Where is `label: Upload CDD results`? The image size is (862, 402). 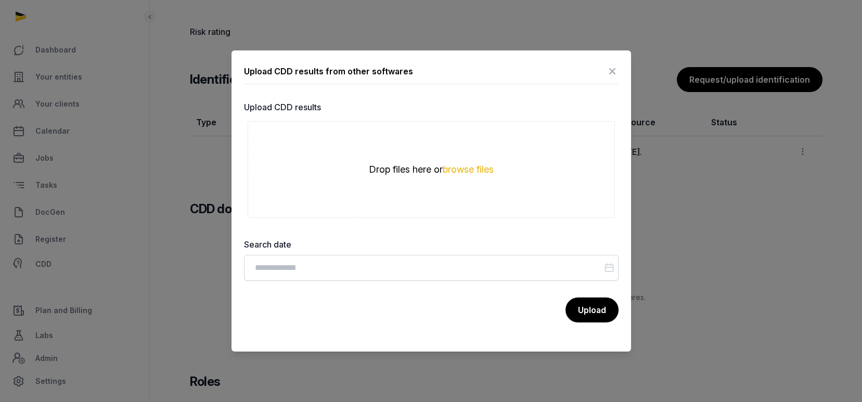
label: Upload CDD results is located at coordinates (431, 107).